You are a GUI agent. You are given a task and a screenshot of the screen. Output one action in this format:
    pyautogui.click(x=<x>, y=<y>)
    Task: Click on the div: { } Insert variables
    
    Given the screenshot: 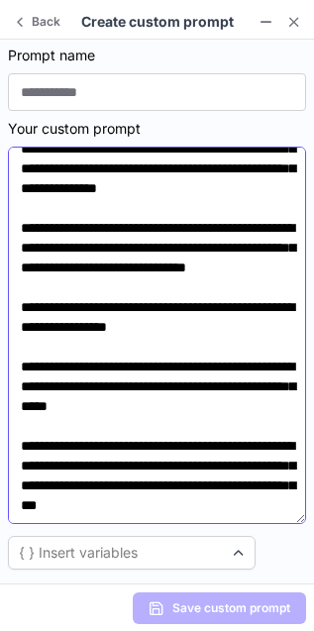 What is the action you would take?
    pyautogui.click(x=78, y=553)
    